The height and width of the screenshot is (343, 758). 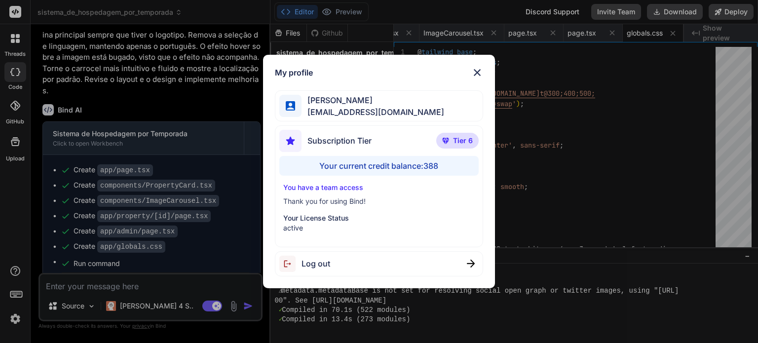 What do you see at coordinates (293, 73) in the screenshot?
I see `h1: My profile` at bounding box center [293, 73].